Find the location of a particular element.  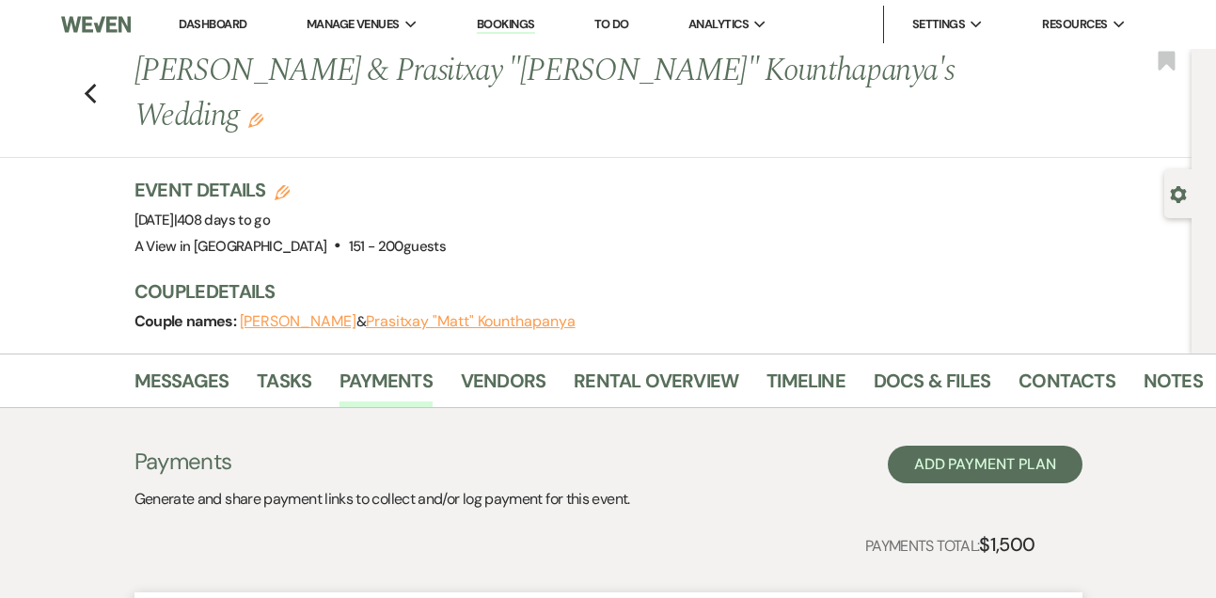

button: Add Payment Plan is located at coordinates (985, 465).